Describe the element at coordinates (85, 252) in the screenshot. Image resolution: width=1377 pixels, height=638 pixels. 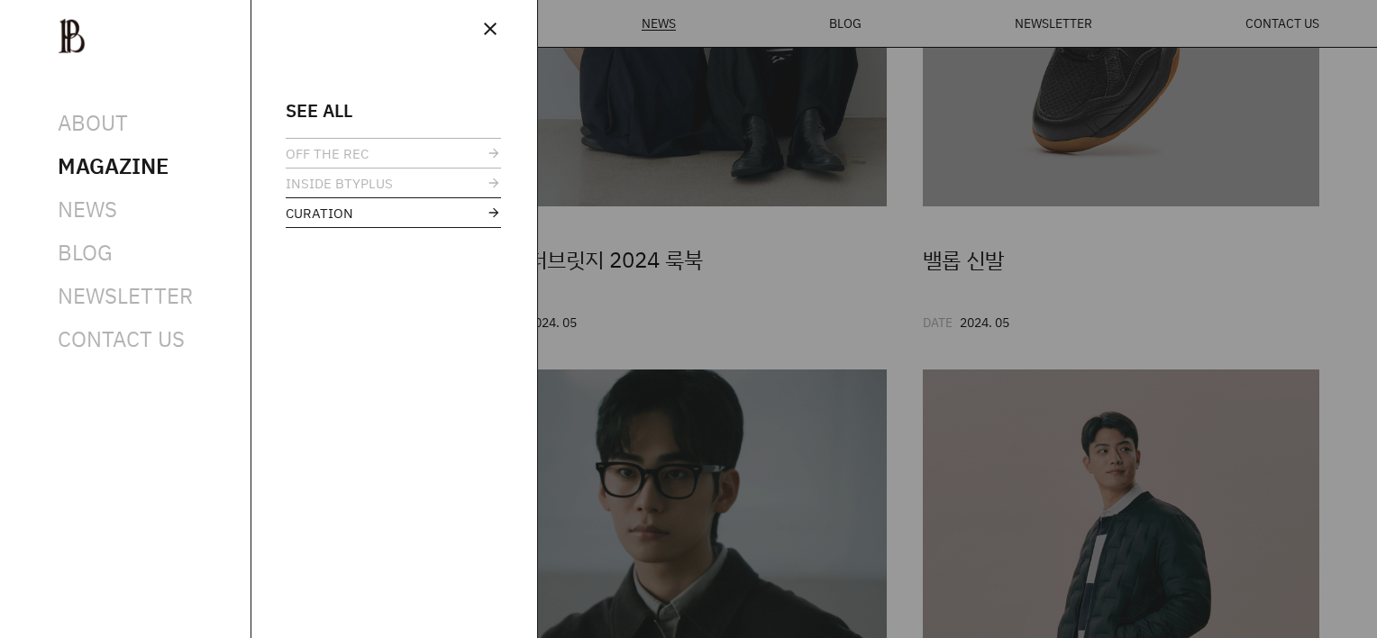
I see `a: BLOG` at that location.